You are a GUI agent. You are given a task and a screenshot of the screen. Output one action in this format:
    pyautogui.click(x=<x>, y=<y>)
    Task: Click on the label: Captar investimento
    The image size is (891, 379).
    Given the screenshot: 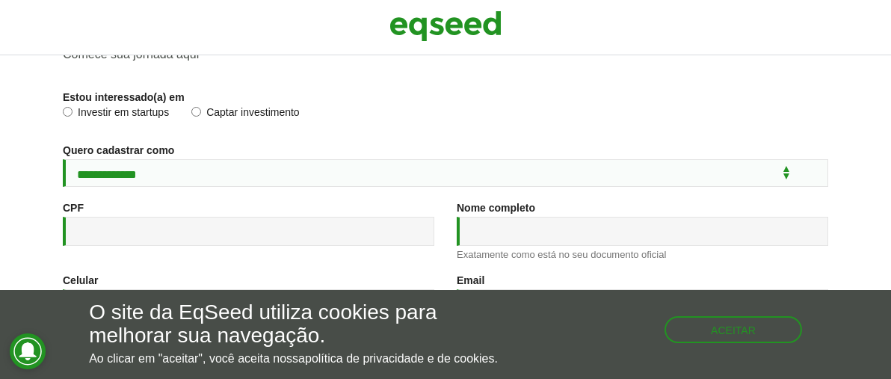 What is the action you would take?
    pyautogui.click(x=245, y=114)
    